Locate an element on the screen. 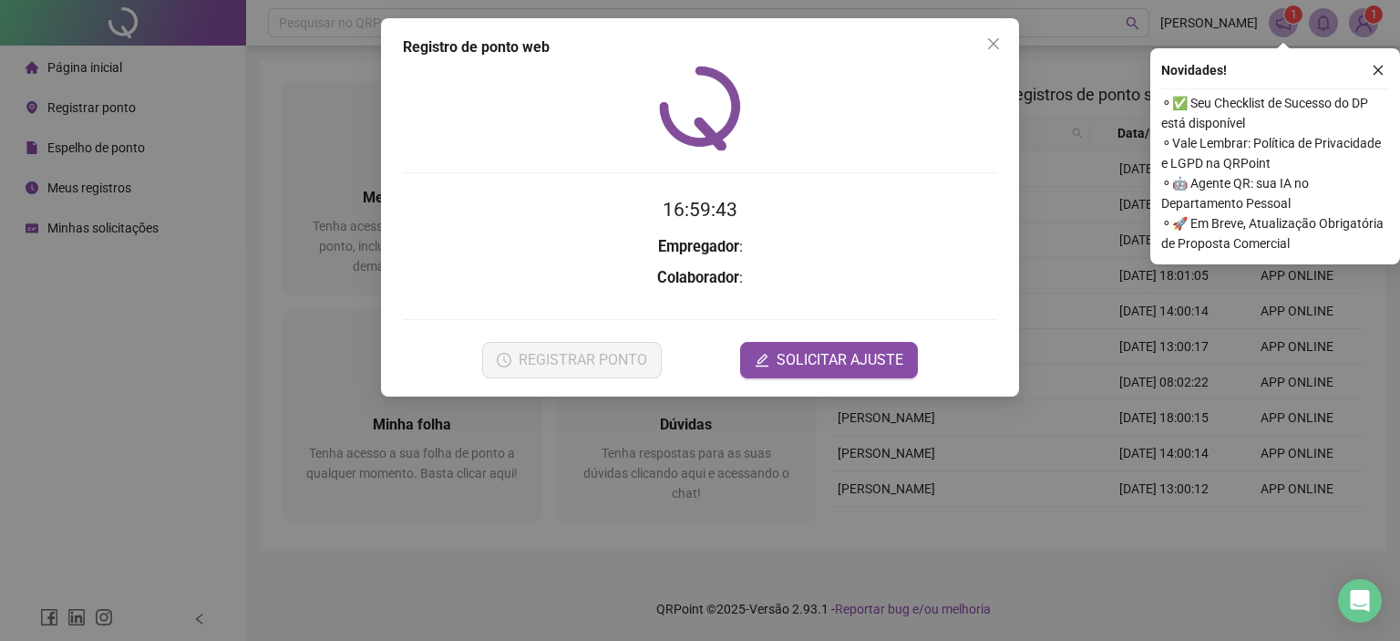 Image resolution: width=1400 pixels, height=641 pixels. span: edit is located at coordinates (762, 360).